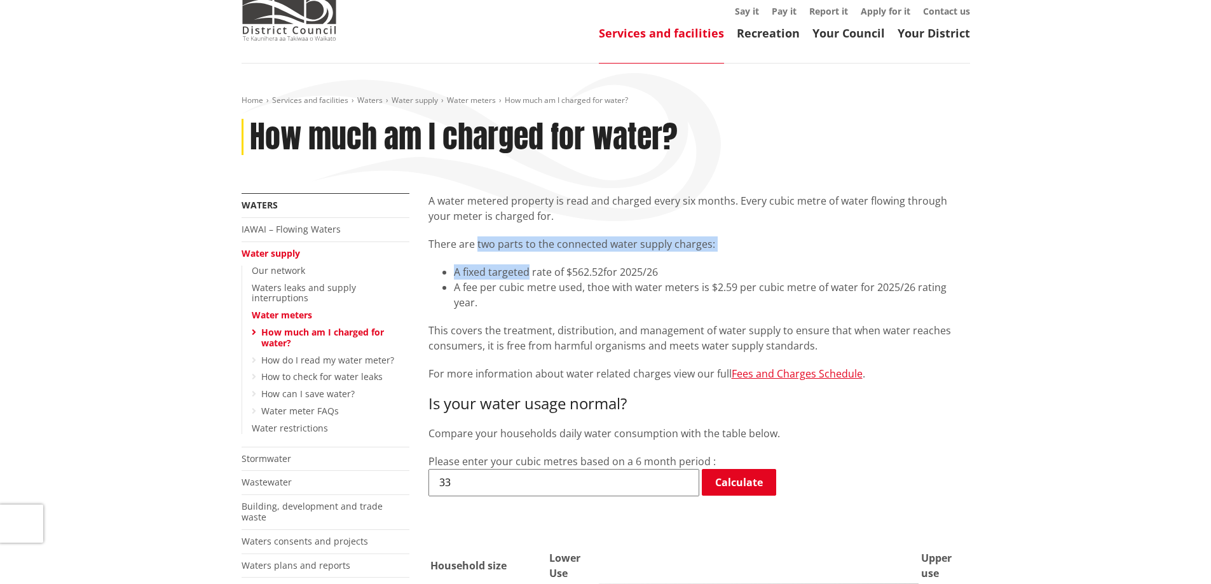 The width and height of the screenshot is (1211, 584). What do you see at coordinates (290, 428) in the screenshot?
I see `a: Water restrictions` at bounding box center [290, 428].